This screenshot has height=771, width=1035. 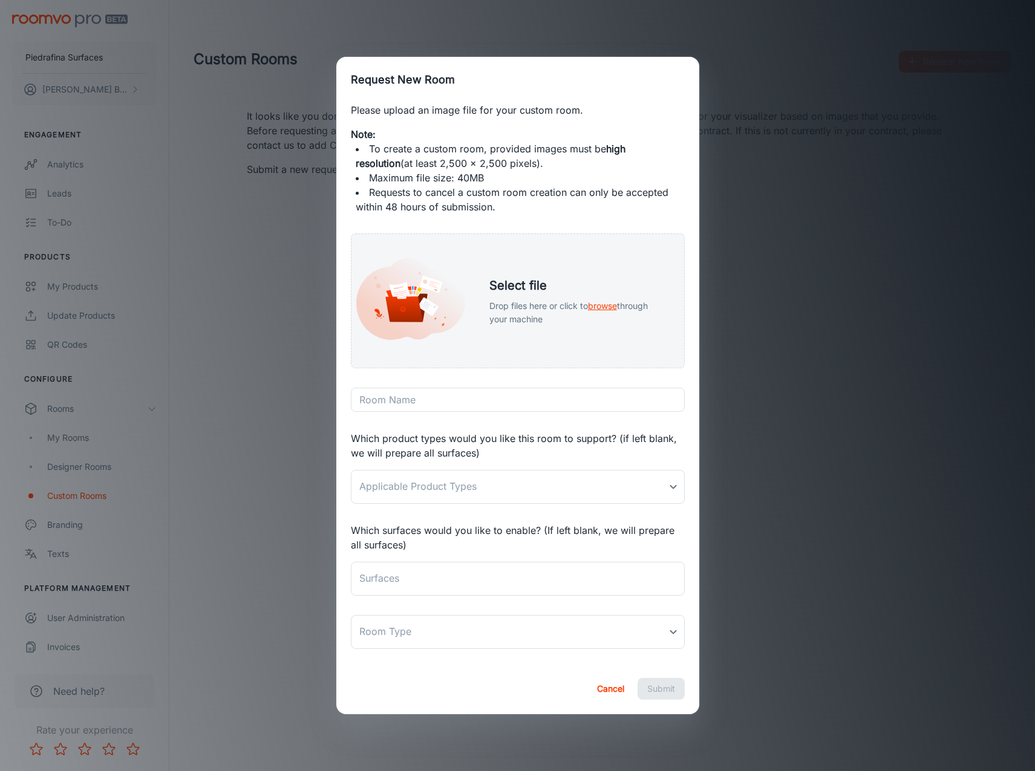 I want to click on button: Cancel, so click(x=611, y=689).